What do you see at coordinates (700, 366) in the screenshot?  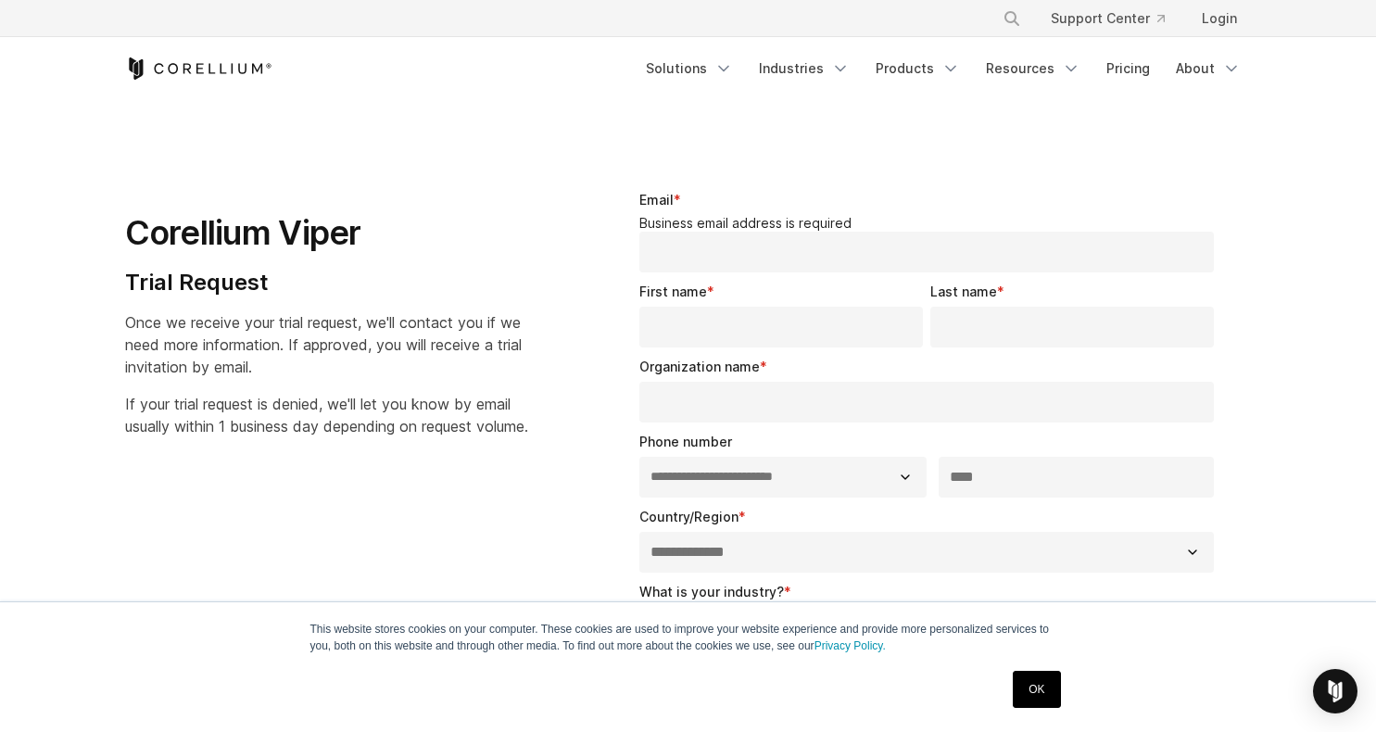 I see `span: Organization name` at bounding box center [700, 366].